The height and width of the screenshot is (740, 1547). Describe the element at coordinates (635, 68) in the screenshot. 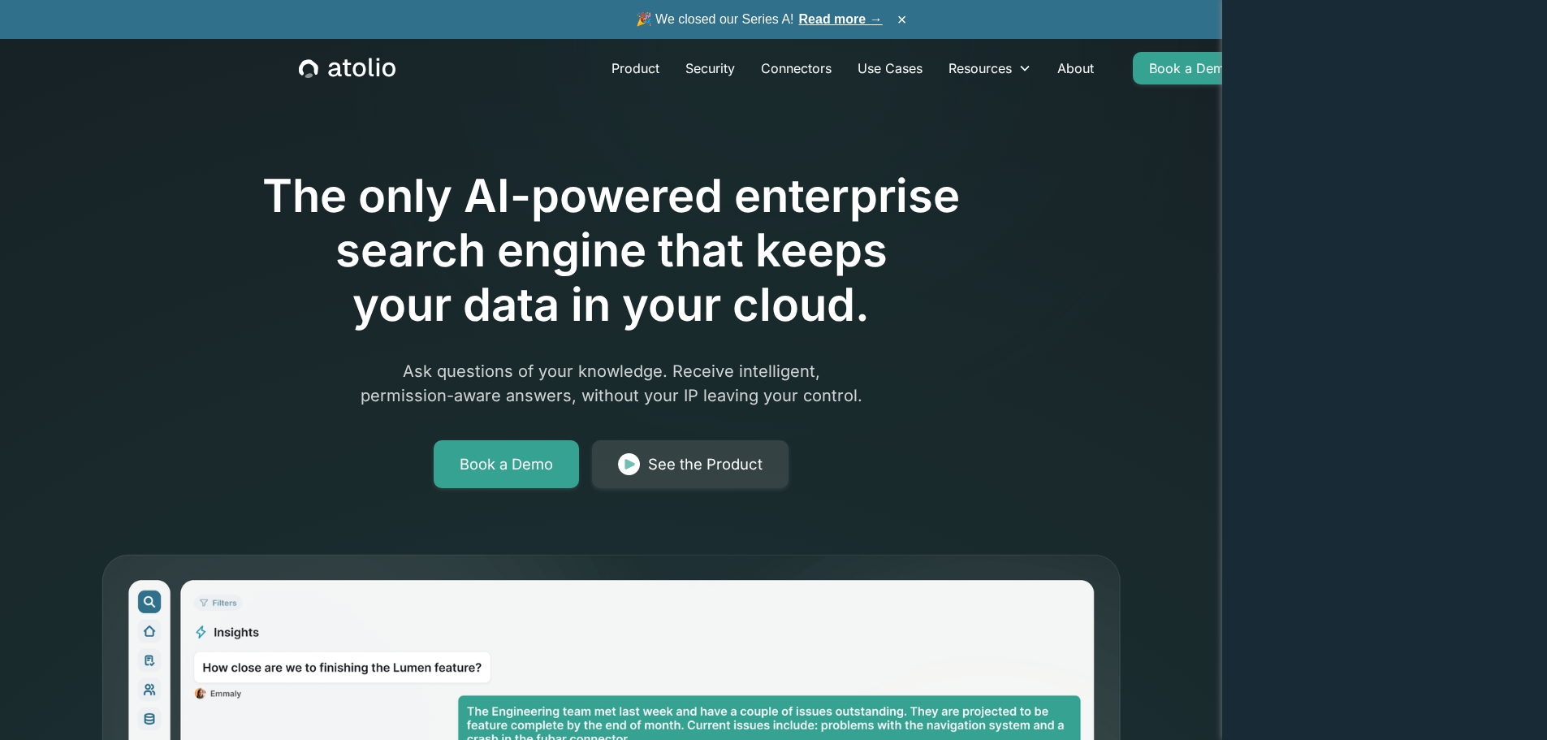

I see `a: Product` at that location.